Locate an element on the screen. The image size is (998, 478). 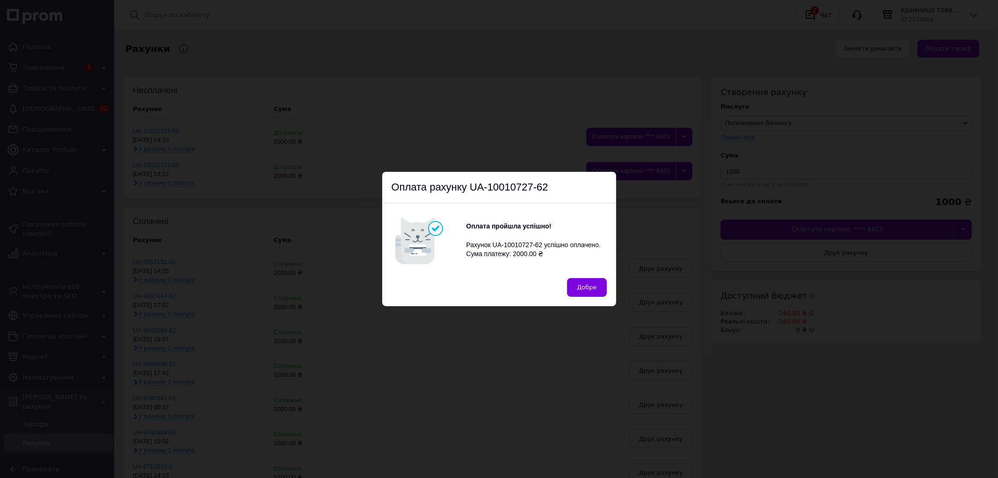
b: Оплата пройшла успішно! is located at coordinates (509, 226).